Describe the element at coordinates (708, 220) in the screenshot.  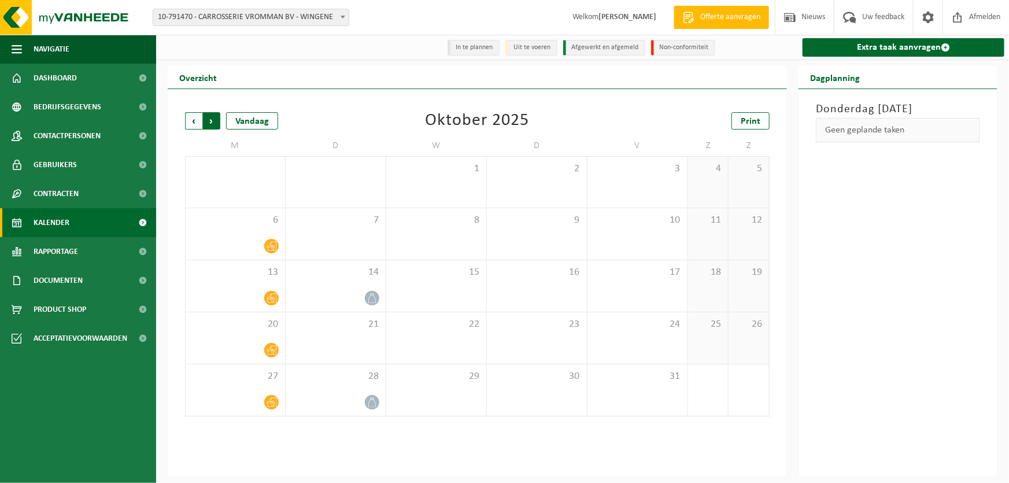
I see `span: 11` at that location.